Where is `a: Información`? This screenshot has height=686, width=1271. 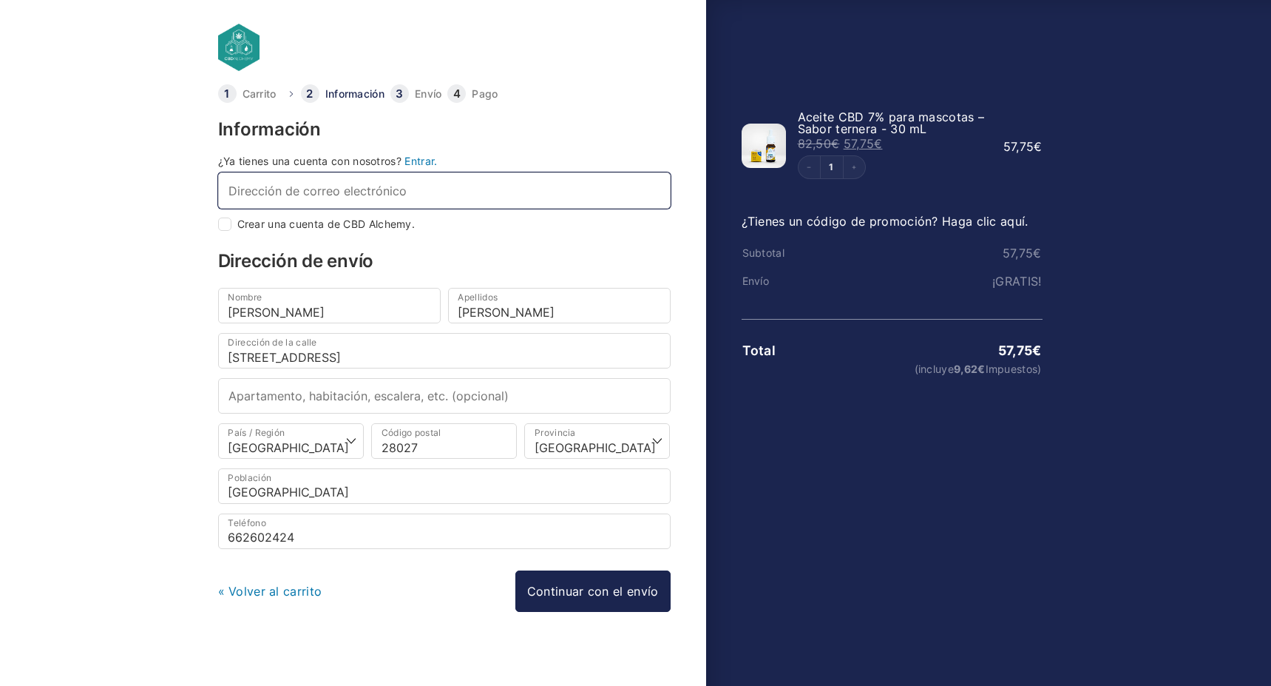
a: Información is located at coordinates (355, 94).